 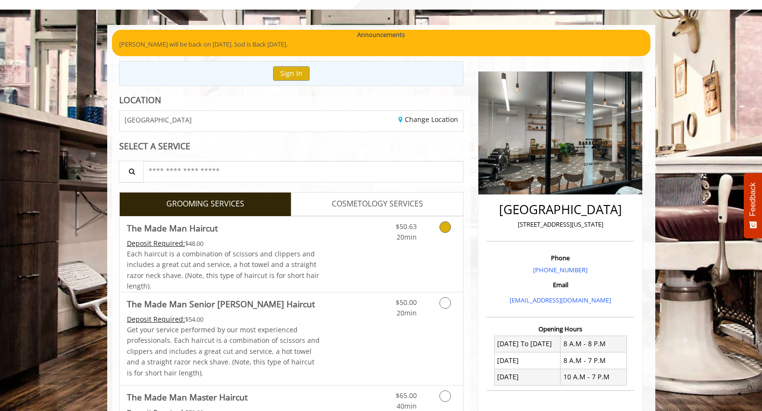 What do you see at coordinates (187, 397) in the screenshot?
I see `b: The Made Man Master Haircut` at bounding box center [187, 397].